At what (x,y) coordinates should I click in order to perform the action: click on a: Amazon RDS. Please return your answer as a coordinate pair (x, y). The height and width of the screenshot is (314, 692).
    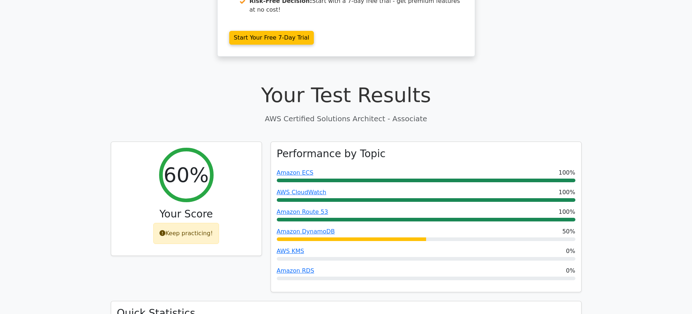
    Looking at the image, I should click on (295, 271).